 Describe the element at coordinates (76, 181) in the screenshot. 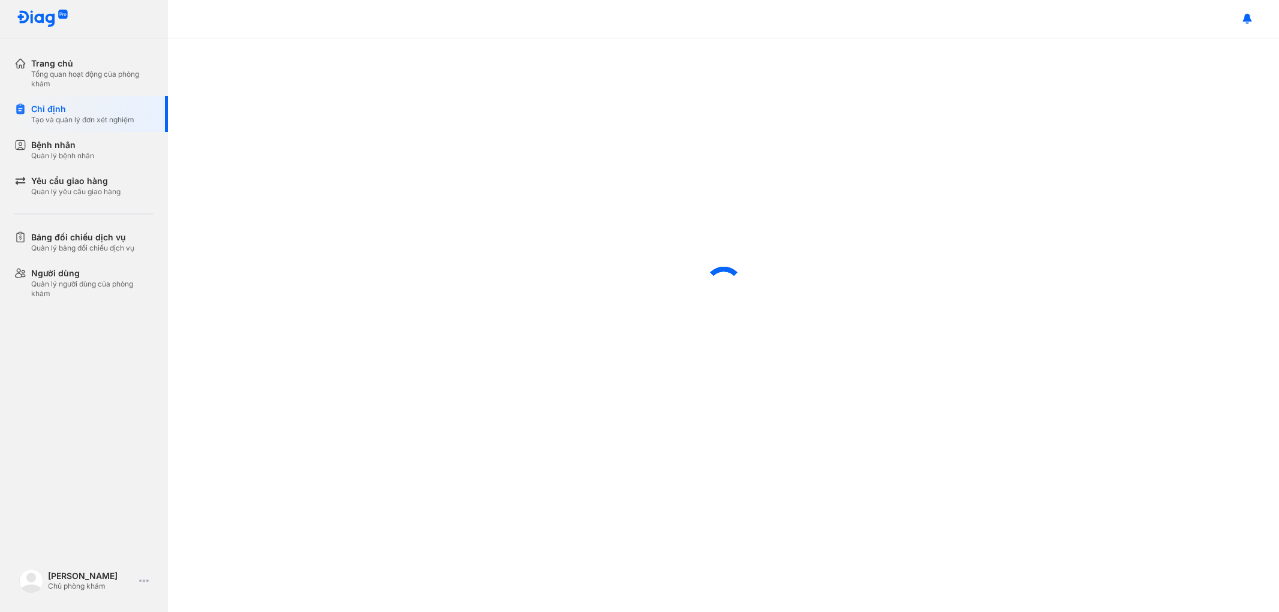

I see `div: Yêu cầu giao hàng` at that location.